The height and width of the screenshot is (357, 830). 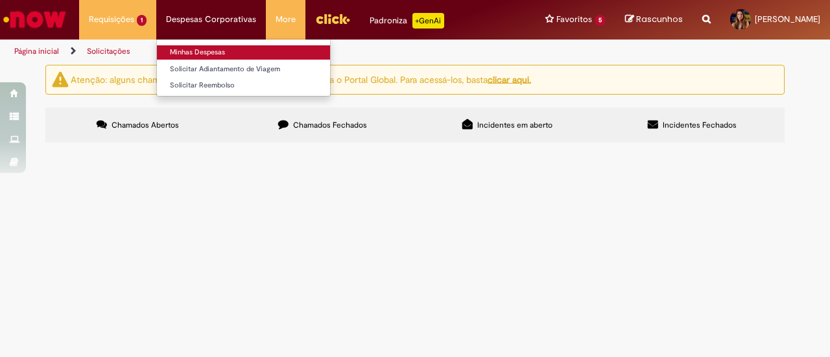 What do you see at coordinates (700, 125) in the screenshot?
I see `span: Incidentes Fechados` at bounding box center [700, 125].